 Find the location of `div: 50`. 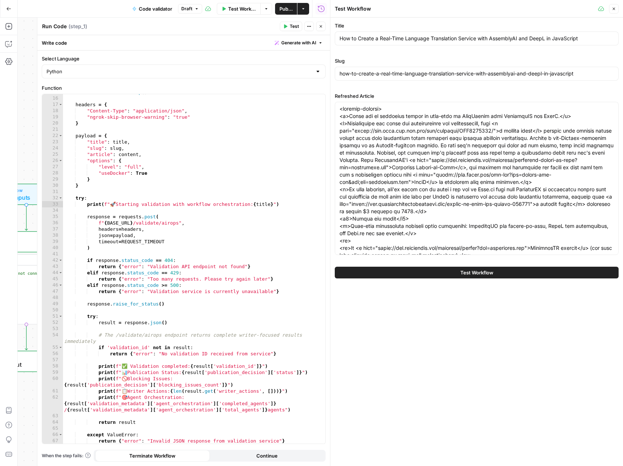

div: 50 is located at coordinates (52, 310).